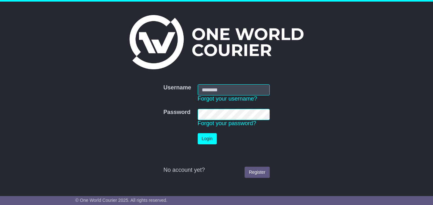  What do you see at coordinates (121, 200) in the screenshot?
I see `span: © One World Courier 2025. All rights reserved.` at bounding box center [121, 200].